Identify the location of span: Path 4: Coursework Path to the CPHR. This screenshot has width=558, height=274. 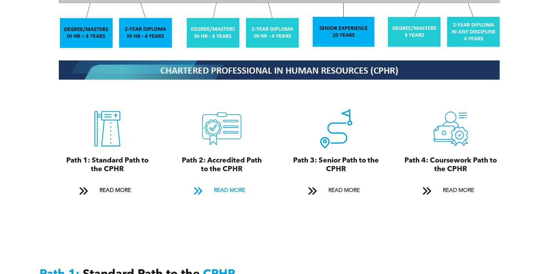
(451, 165).